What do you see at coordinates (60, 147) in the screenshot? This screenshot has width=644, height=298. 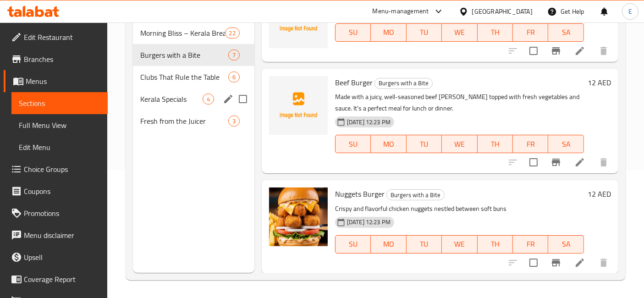 I see `span: Edit Menu` at bounding box center [60, 147].